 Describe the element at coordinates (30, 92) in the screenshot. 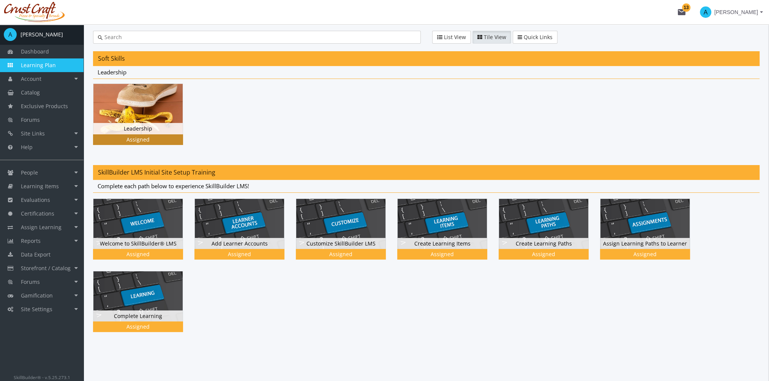

I see `span: Catalog` at that location.